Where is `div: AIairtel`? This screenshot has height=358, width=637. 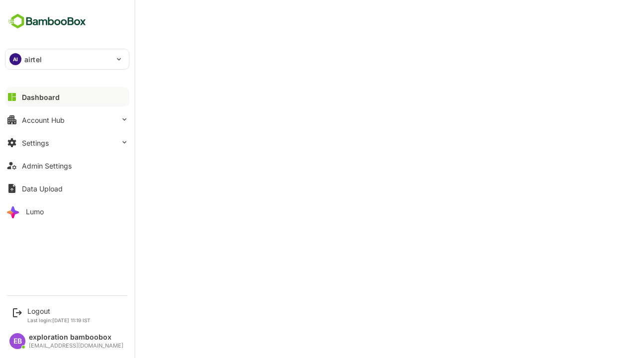 div: AIairtel is located at coordinates (67, 59).